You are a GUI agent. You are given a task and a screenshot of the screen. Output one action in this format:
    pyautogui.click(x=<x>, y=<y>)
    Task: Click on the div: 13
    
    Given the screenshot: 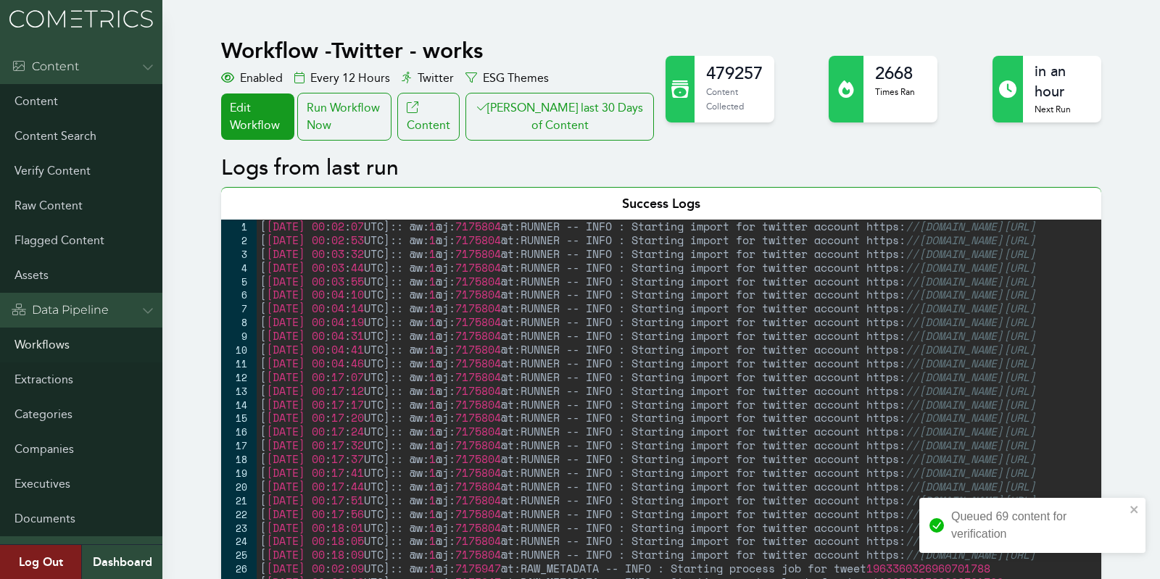 What is the action you would take?
    pyautogui.click(x=239, y=391)
    